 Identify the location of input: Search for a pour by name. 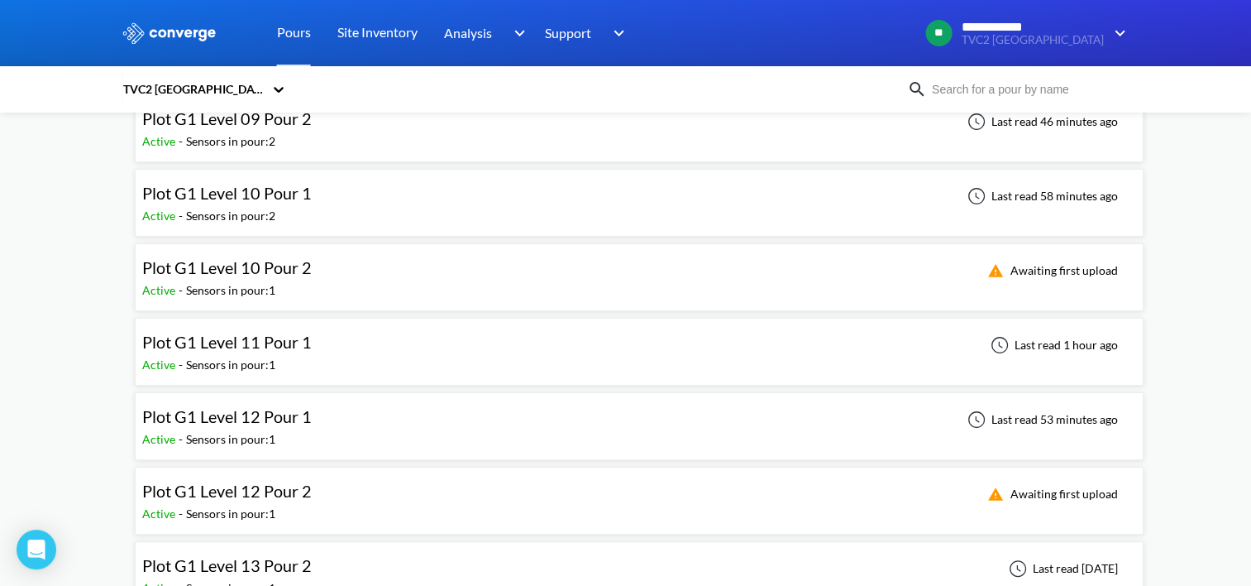
(1027, 89).